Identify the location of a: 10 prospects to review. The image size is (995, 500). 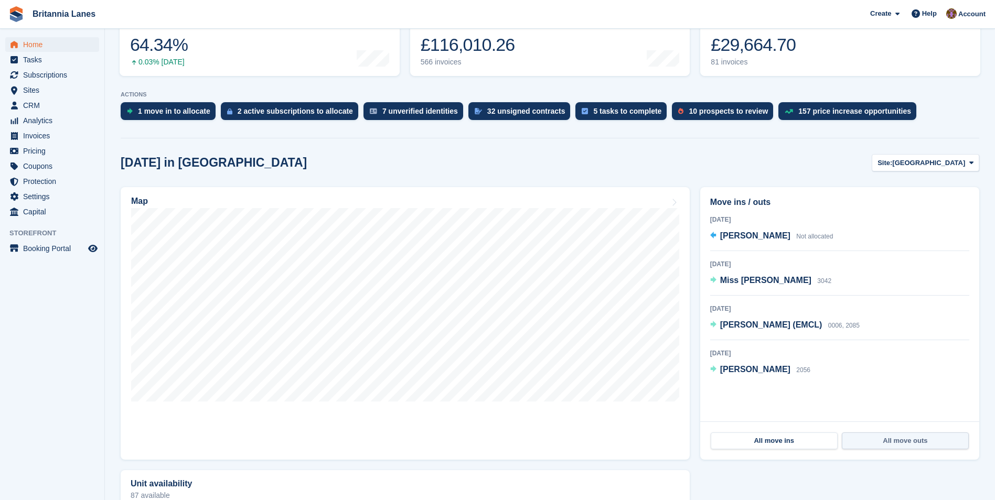
(725, 114).